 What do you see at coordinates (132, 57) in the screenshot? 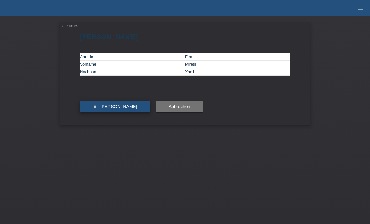
I see `td: Anrede` at bounding box center [132, 57].